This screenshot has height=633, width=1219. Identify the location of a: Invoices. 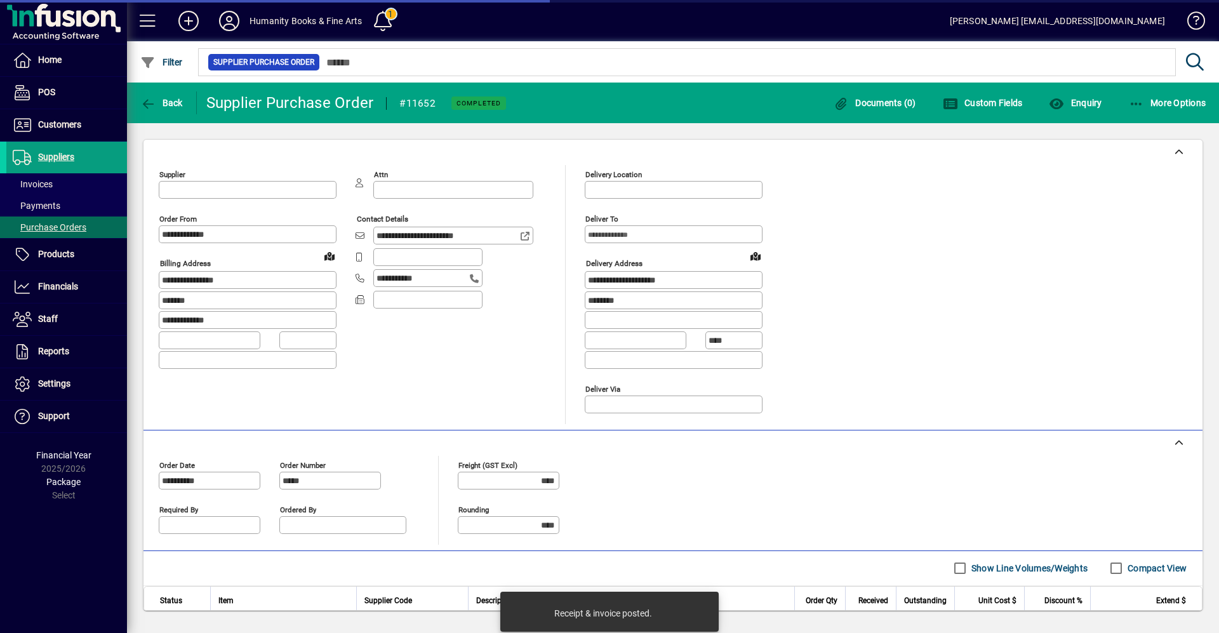
(67, 184).